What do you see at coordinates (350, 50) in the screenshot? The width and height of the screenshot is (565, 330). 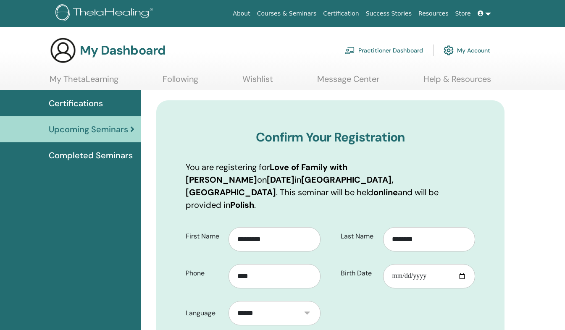 I see `img: chalkboard-teacher.svg` at bounding box center [350, 50].